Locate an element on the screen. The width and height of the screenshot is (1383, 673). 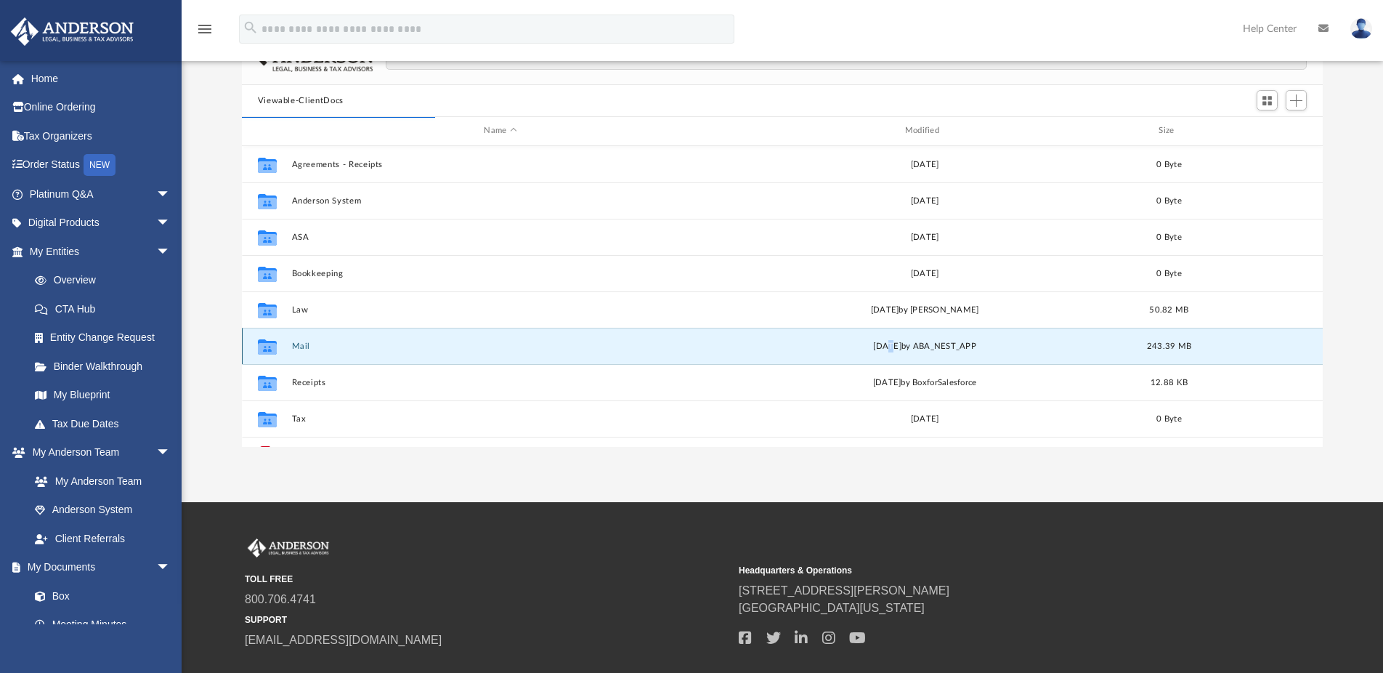
a: Entity Change Request is located at coordinates (106, 338).